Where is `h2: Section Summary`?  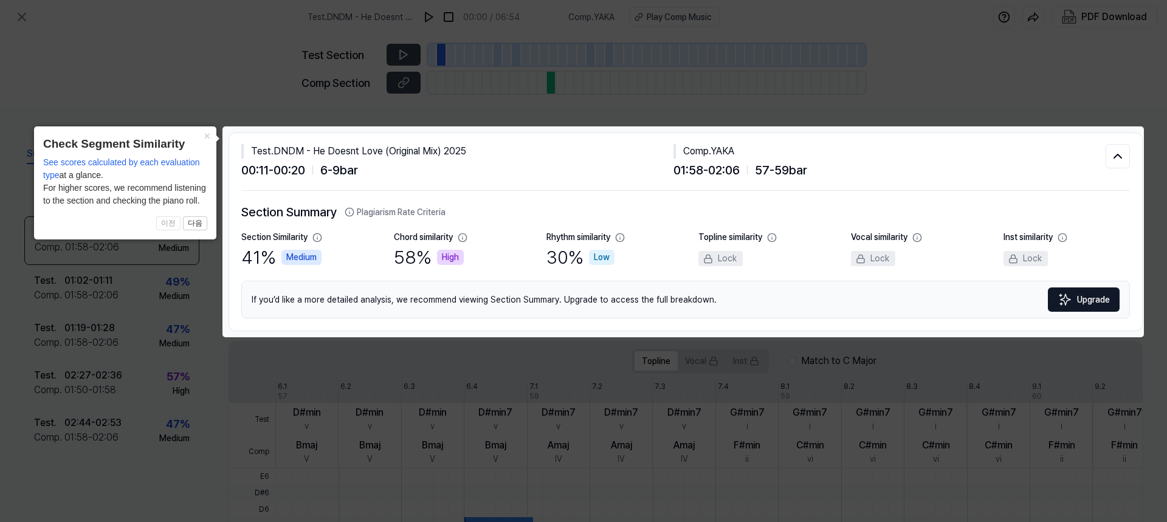
h2: Section Summary is located at coordinates (685, 212).